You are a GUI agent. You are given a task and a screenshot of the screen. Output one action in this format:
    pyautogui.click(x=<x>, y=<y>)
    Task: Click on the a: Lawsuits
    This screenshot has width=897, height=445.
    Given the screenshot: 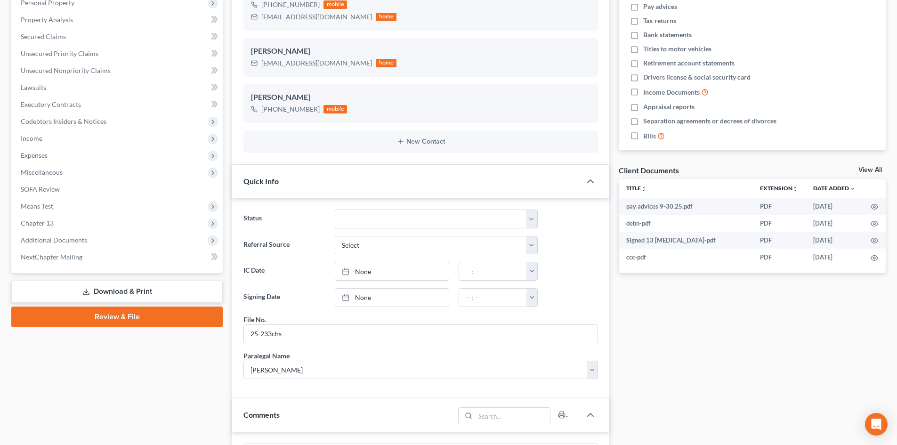 What is the action you would take?
    pyautogui.click(x=118, y=88)
    